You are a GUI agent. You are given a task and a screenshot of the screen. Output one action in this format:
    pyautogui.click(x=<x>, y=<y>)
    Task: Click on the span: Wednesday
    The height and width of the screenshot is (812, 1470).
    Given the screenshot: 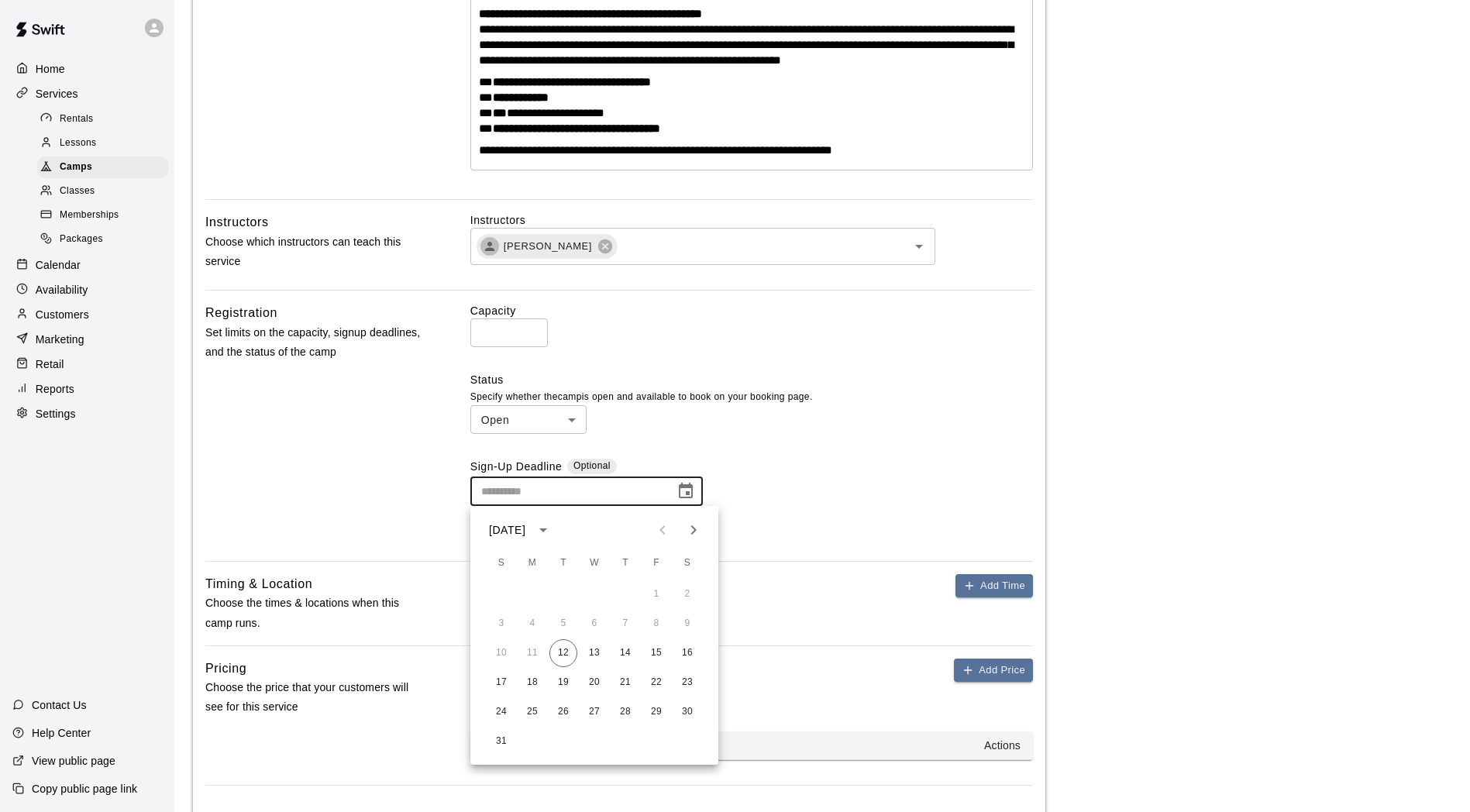 What is the action you would take?
    pyautogui.click(x=595, y=563)
    